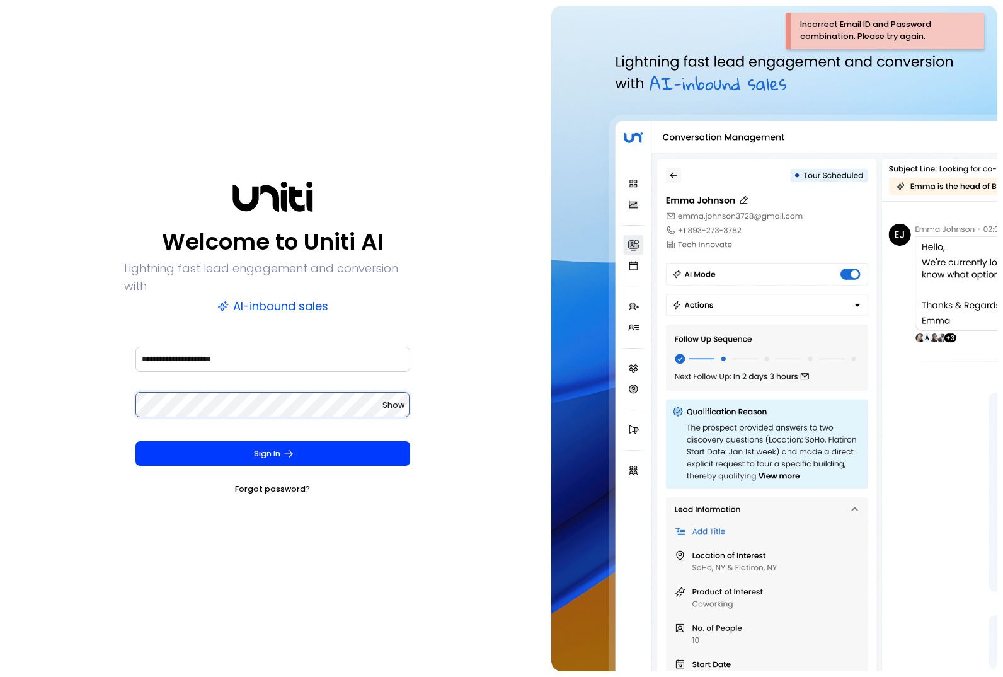 The width and height of the screenshot is (1003, 677). I want to click on img: auth-hero.png, so click(774, 338).